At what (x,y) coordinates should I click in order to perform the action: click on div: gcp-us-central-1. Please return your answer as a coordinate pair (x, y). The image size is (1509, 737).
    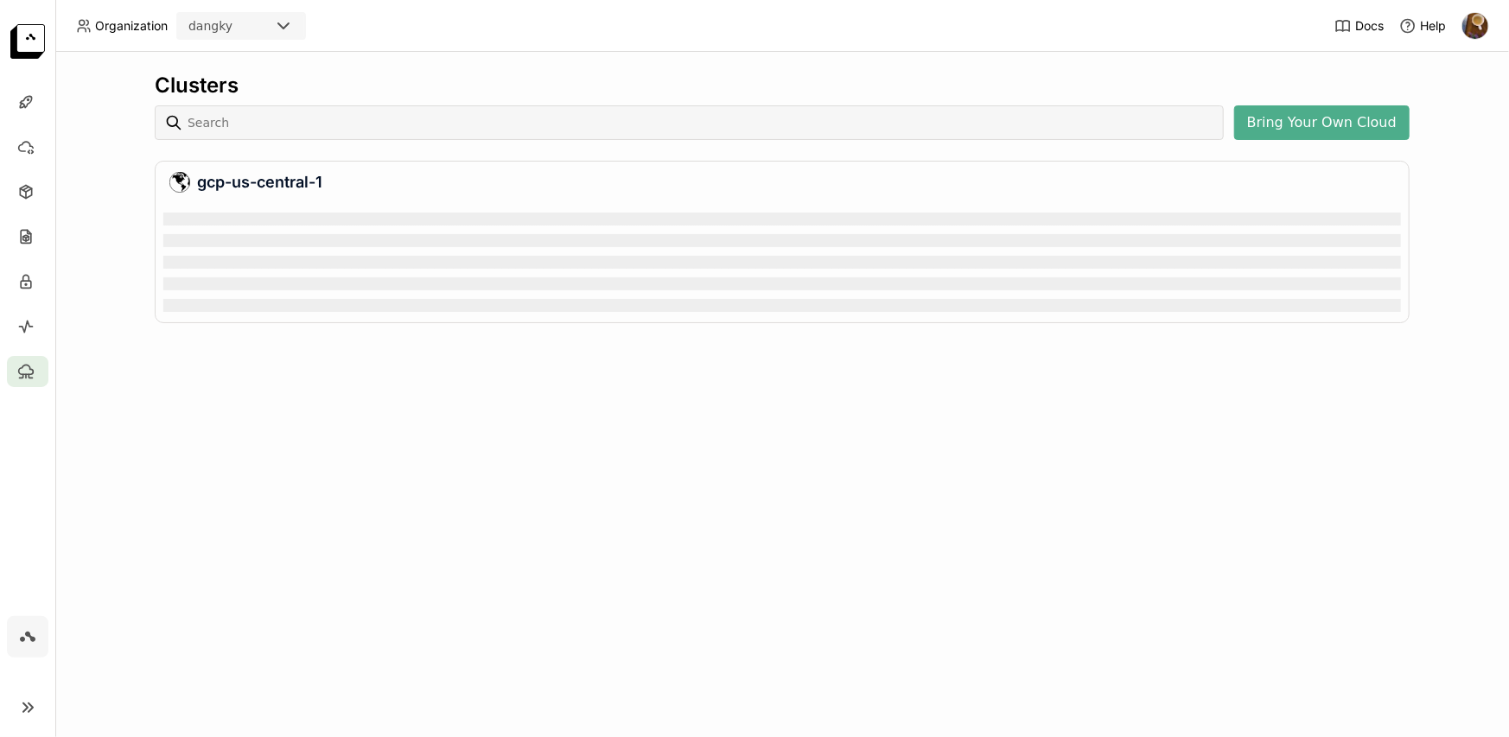
    Looking at the image, I should click on (782, 182).